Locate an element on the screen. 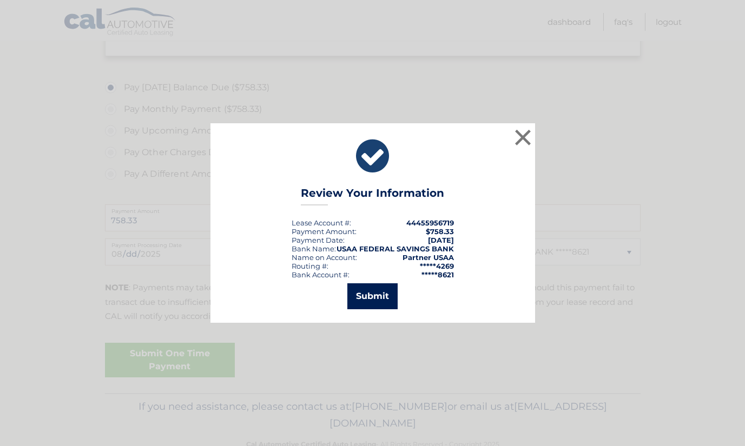  span: $758.33 is located at coordinates (440, 232).